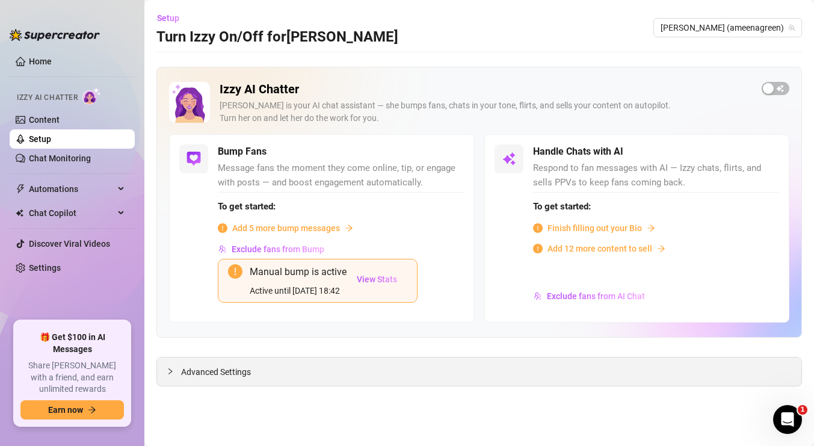  Describe the element at coordinates (271, 249) in the screenshot. I see `button: Exclude fans from Bump` at that location.